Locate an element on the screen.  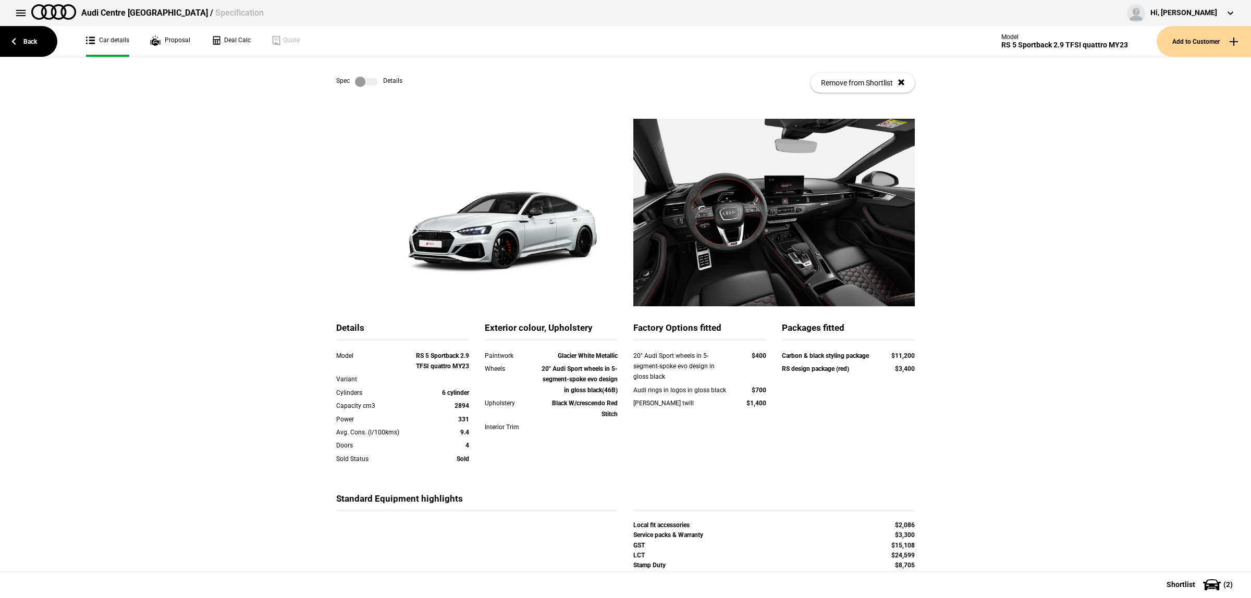
div: Exterior colour, Upholstery is located at coordinates (551, 331).